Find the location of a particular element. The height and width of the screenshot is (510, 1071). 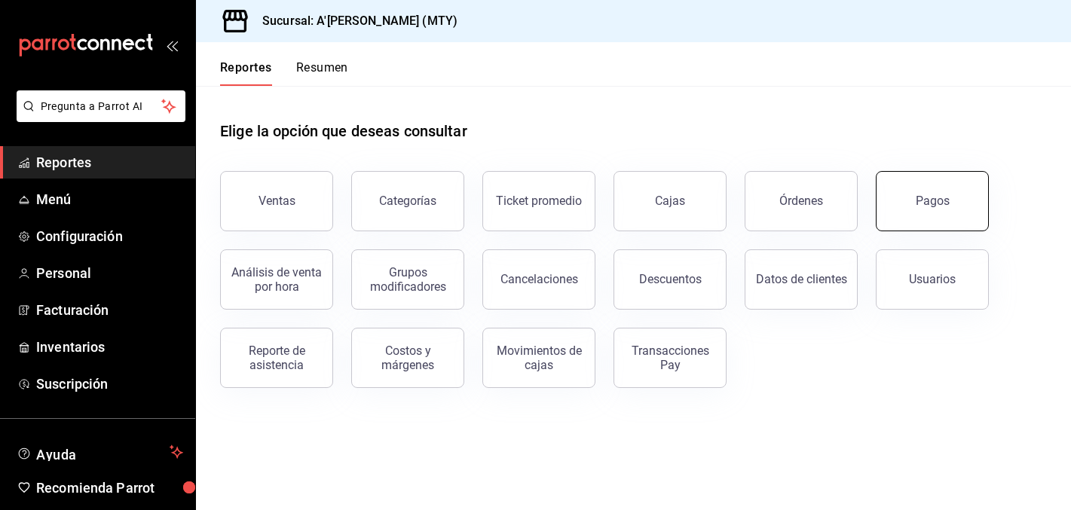

button: Descuentos is located at coordinates (670, 280).